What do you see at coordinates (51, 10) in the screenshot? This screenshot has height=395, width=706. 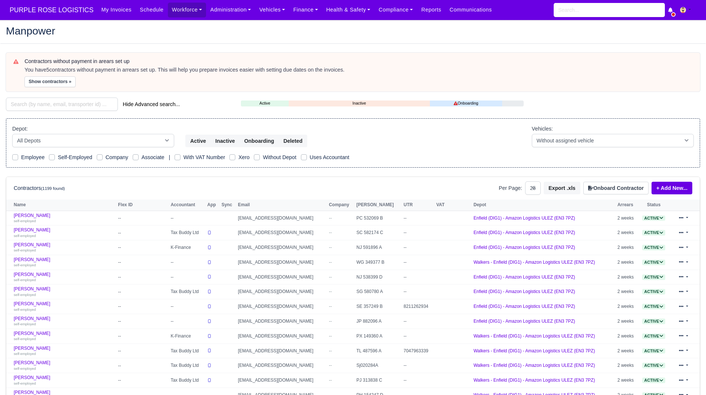 I see `span: PURPLE ROSE LOGISTICS` at bounding box center [51, 10].